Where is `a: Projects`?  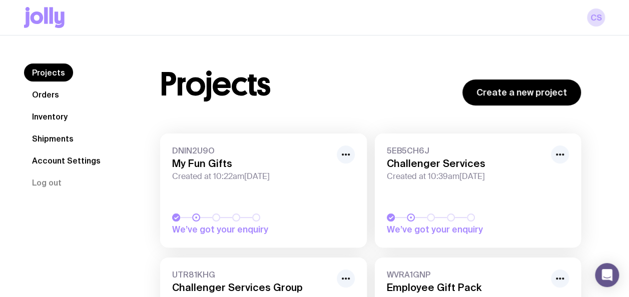
a: Projects is located at coordinates (49, 73).